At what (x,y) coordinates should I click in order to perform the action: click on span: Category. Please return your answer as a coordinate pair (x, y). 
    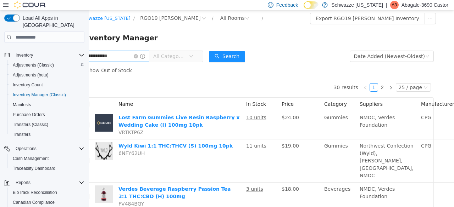
    Looking at the image, I should click on (247, 94).